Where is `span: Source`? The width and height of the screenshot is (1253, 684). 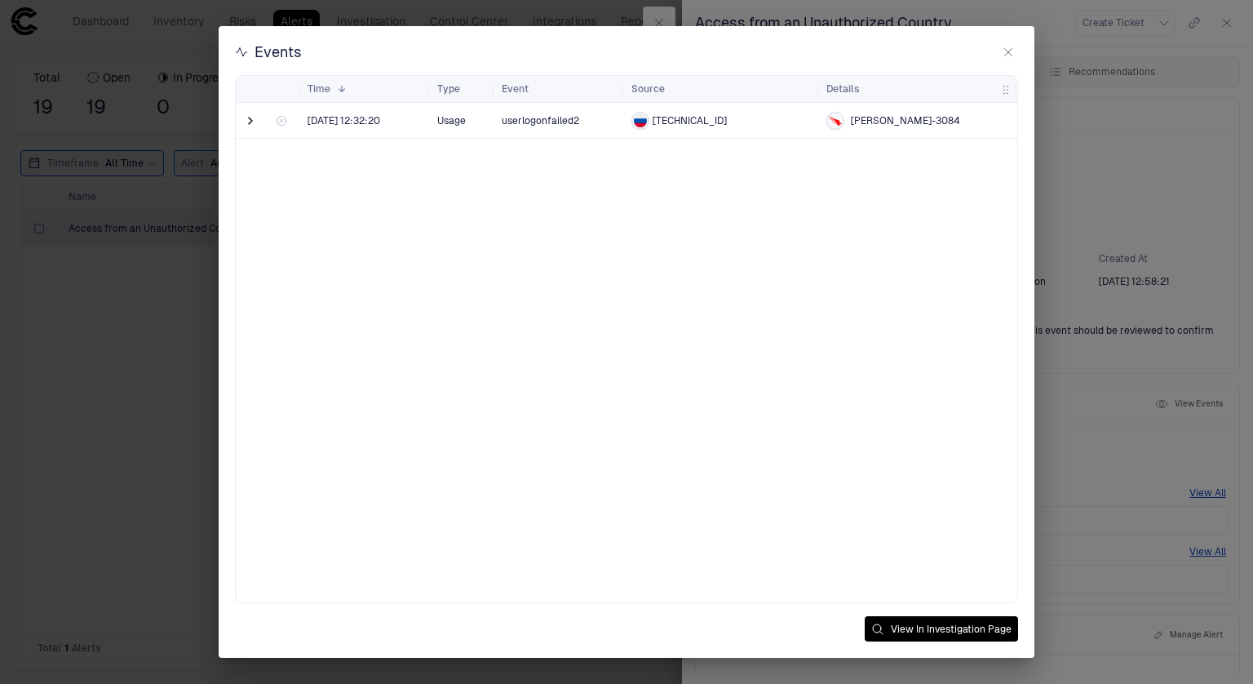
span: Source is located at coordinates (648, 89).